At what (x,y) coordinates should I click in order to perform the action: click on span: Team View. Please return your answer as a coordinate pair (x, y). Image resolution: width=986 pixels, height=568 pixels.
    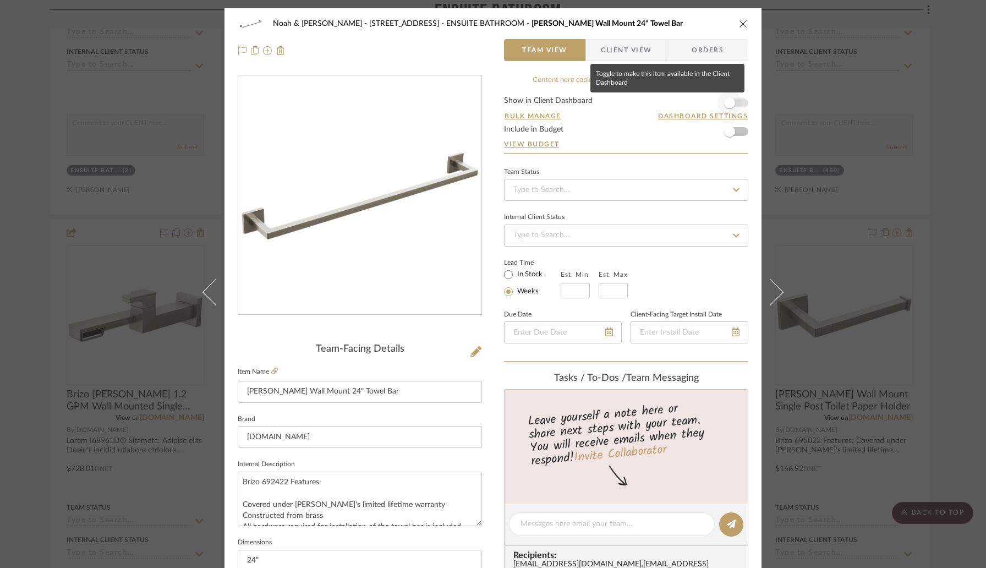
    Looking at the image, I should click on (545, 50).